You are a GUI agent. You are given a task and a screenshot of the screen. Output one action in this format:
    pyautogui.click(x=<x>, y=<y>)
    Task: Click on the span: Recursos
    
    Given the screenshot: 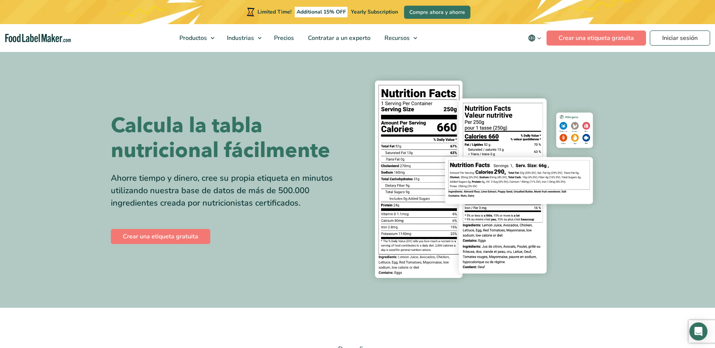 What is the action you would take?
    pyautogui.click(x=396, y=38)
    